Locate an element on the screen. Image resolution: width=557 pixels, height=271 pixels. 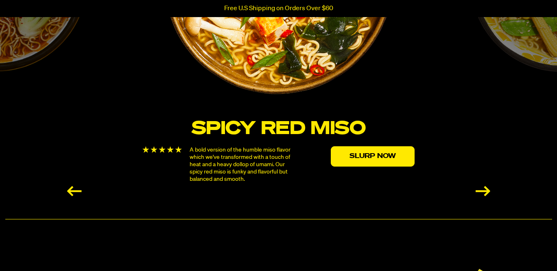
div: Next slide is located at coordinates (483, 191).